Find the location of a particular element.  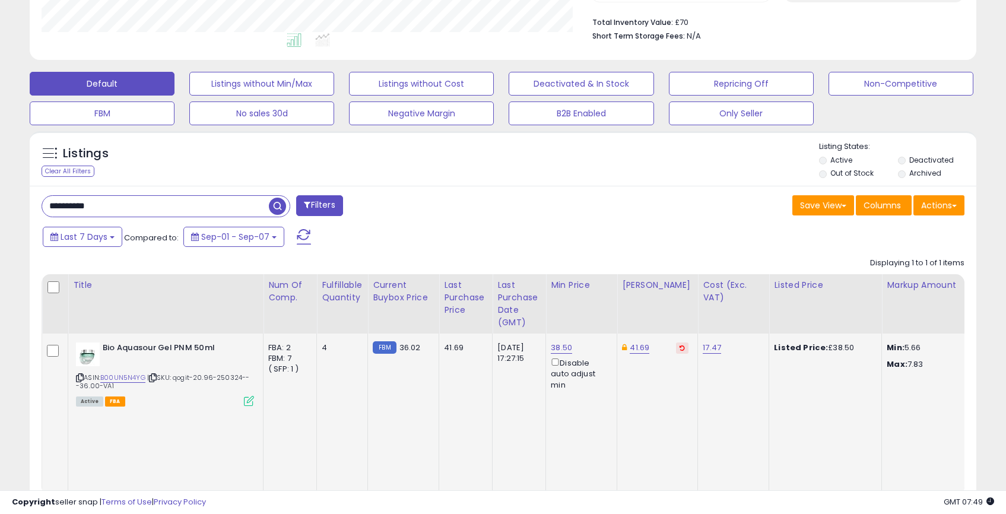

div: ASIN: is located at coordinates (165, 373).